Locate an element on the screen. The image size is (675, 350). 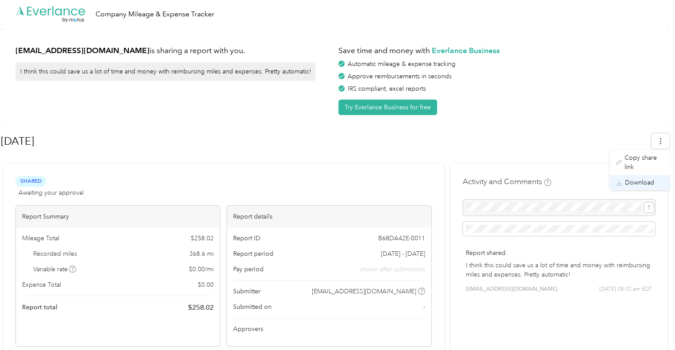
h1: Save time and money with is located at coordinates (497, 50).